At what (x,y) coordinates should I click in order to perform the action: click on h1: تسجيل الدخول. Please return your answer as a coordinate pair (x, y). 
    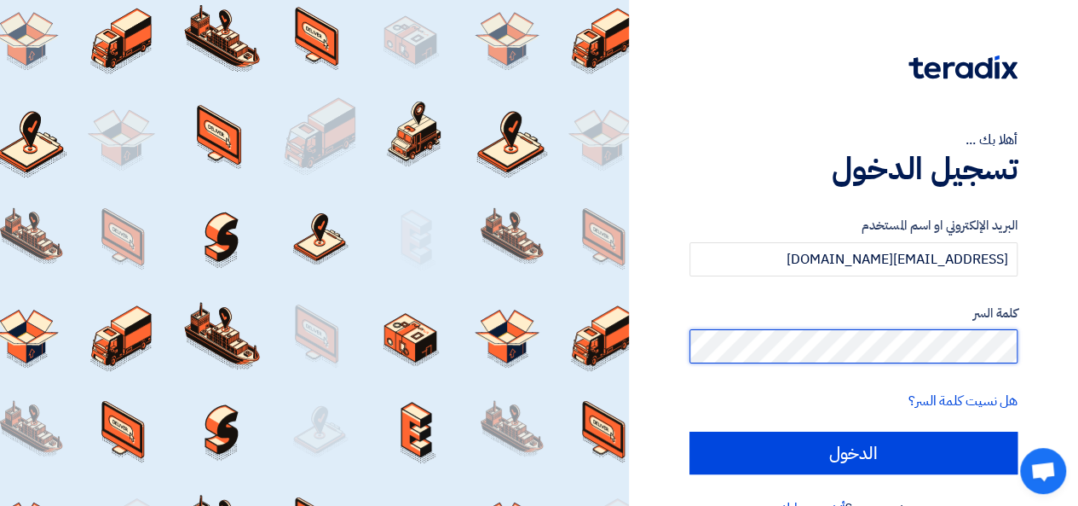
    Looking at the image, I should click on (853, 169).